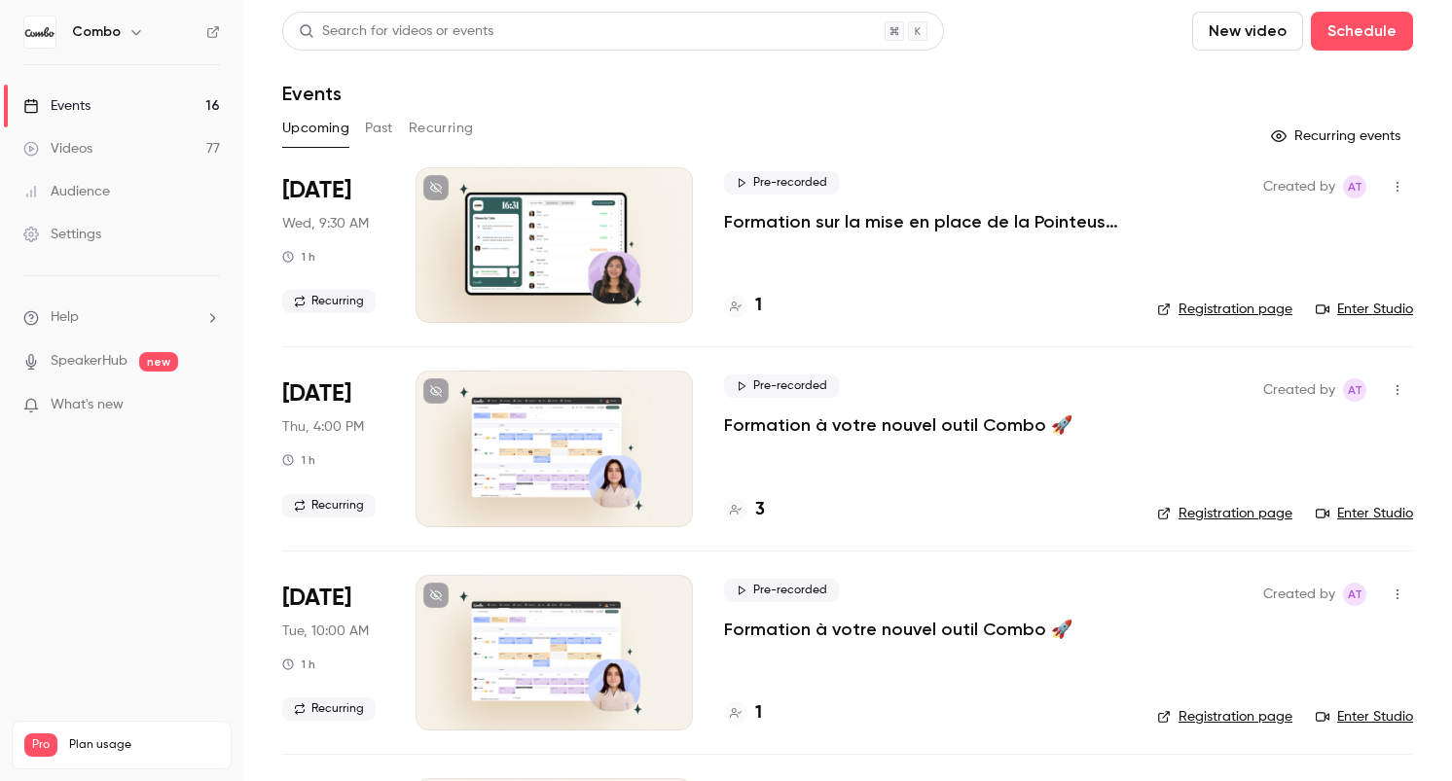 The image size is (1452, 781). Describe the element at coordinates (379, 128) in the screenshot. I see `button: Past` at that location.